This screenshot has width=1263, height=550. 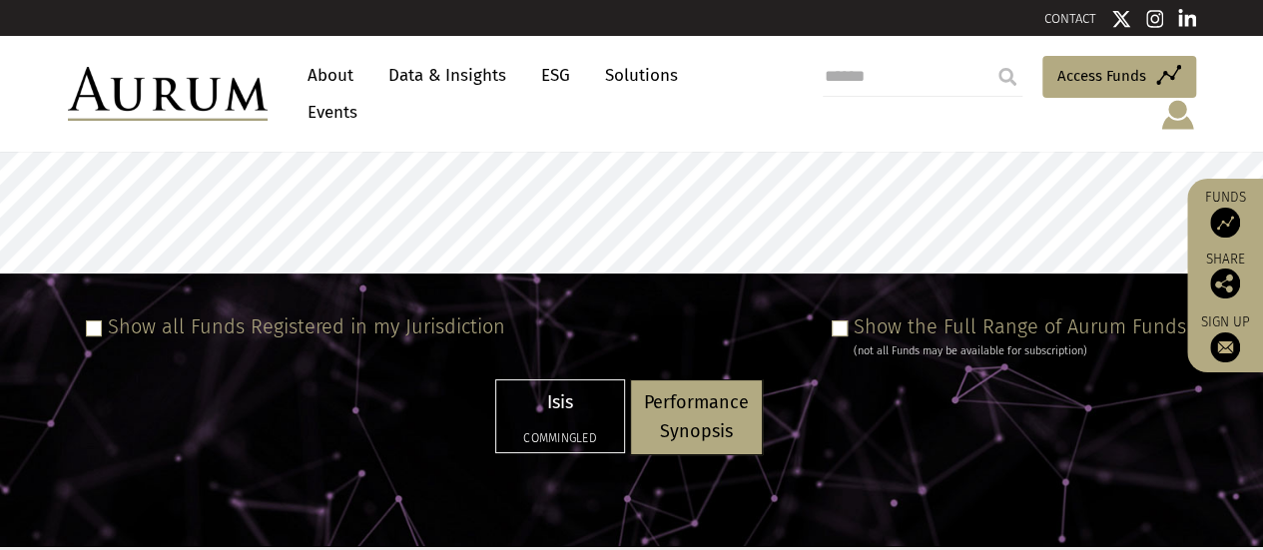 I want to click on a: ESG, so click(x=555, y=75).